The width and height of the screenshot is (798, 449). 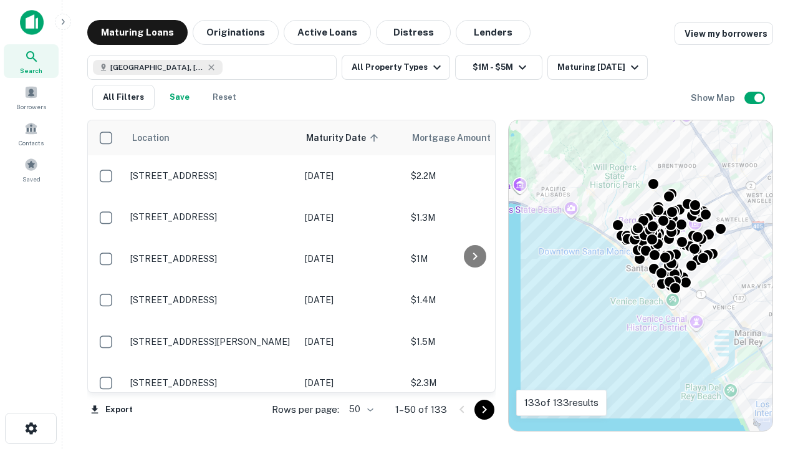 I want to click on p: 1–50 of 133, so click(x=421, y=410).